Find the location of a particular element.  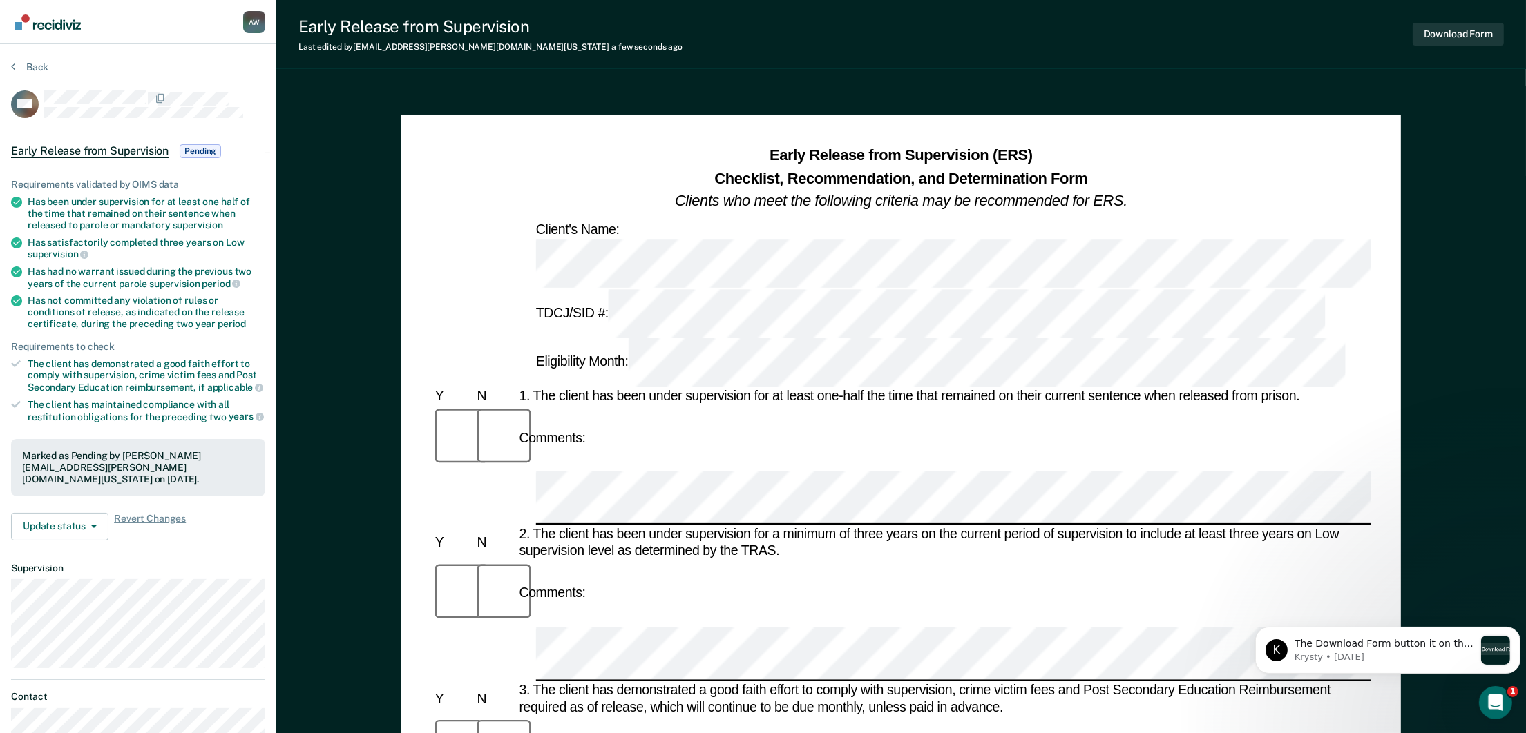

div: Has satisfactorily completed three years on Low is located at coordinates (146, 249).